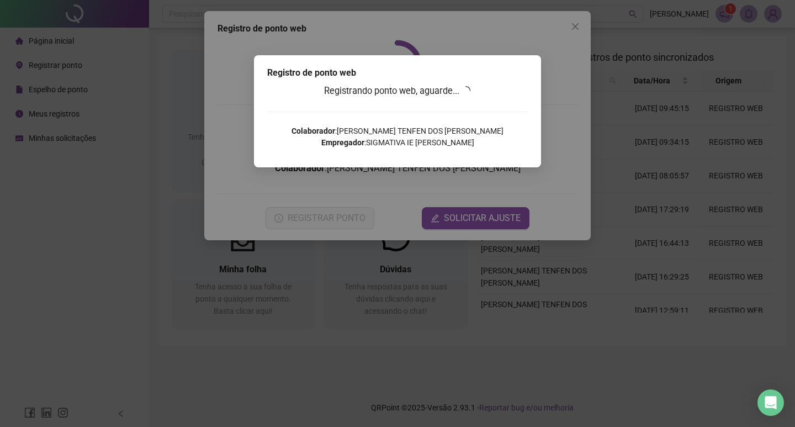  What do you see at coordinates (343, 142) in the screenshot?
I see `strong: Empregador` at bounding box center [343, 142].